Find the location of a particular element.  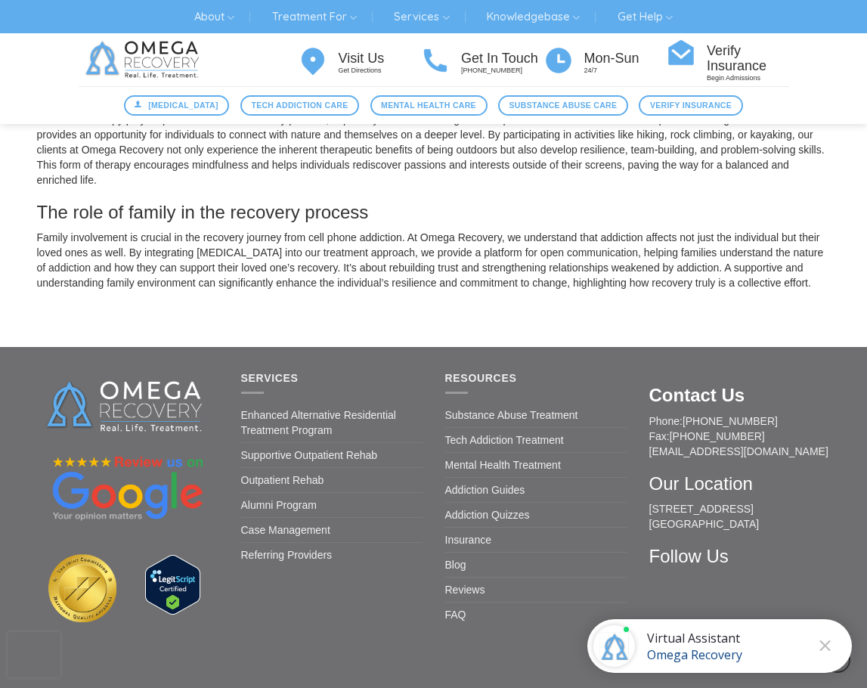

span: Verify Insurance is located at coordinates (691, 105).